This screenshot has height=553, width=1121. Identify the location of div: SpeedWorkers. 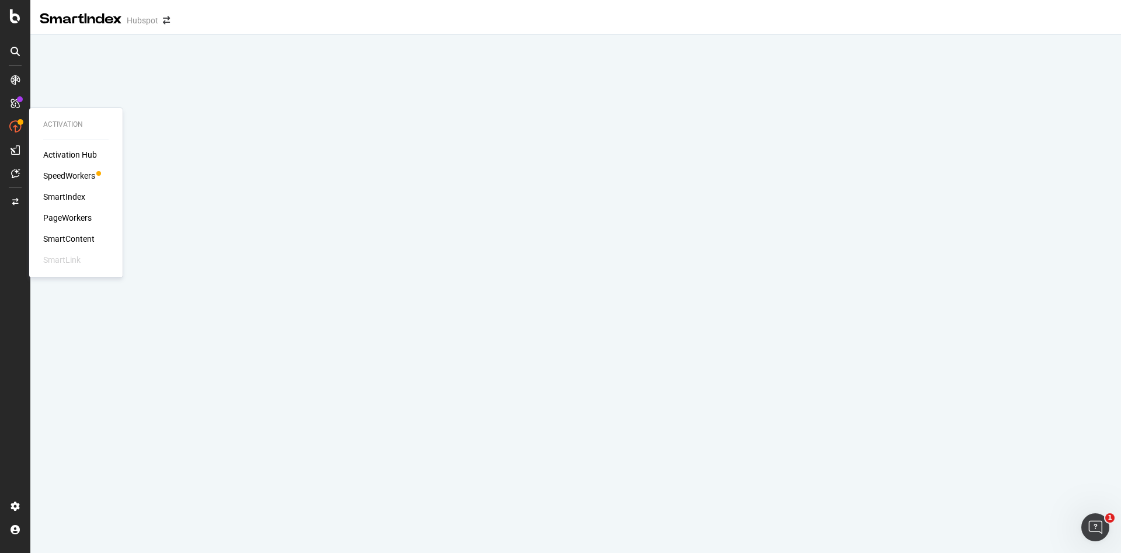
(69, 176).